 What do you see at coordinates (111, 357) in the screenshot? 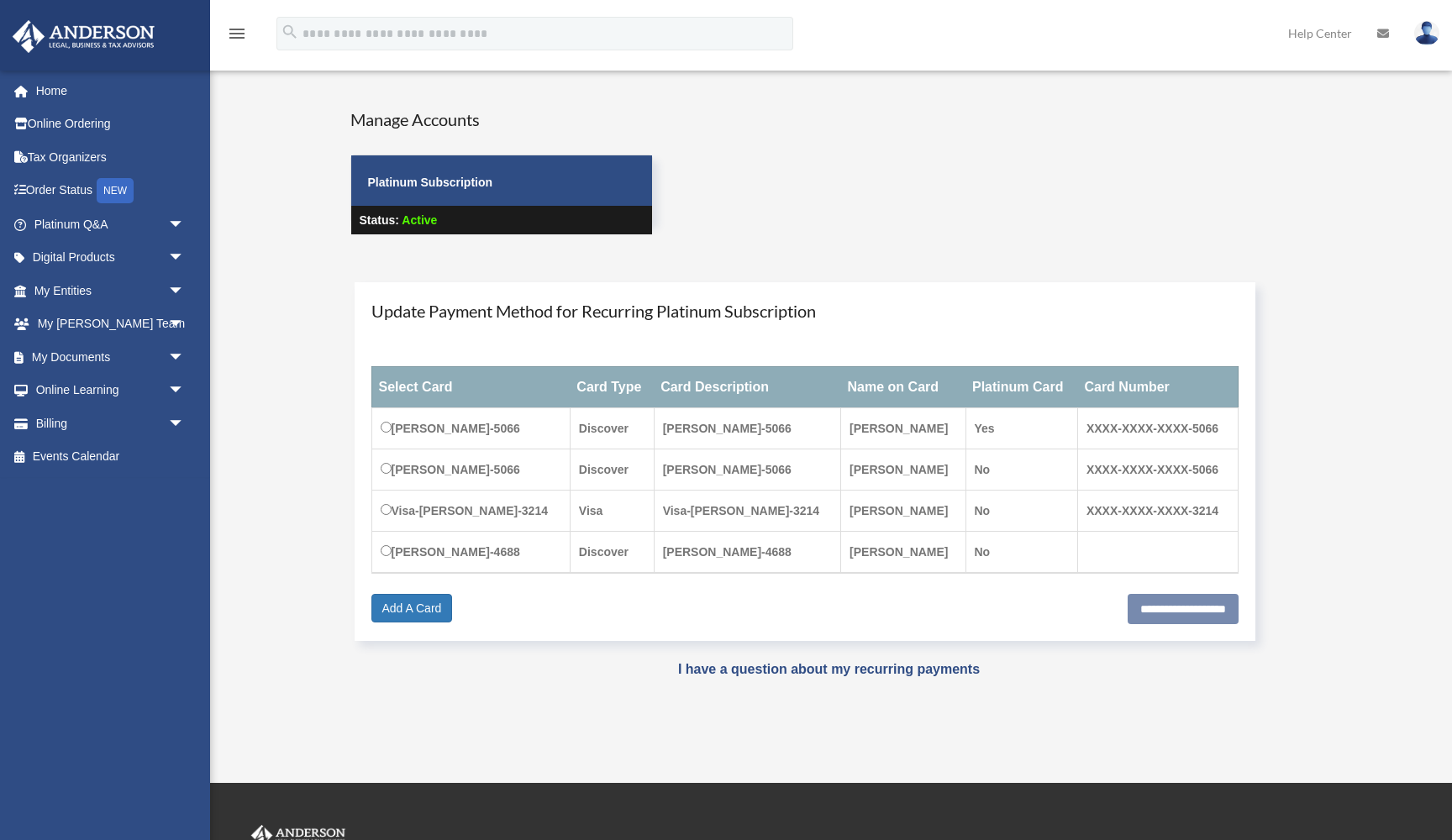
I see `a: My Documentsarrow_drop_down` at bounding box center [111, 357].